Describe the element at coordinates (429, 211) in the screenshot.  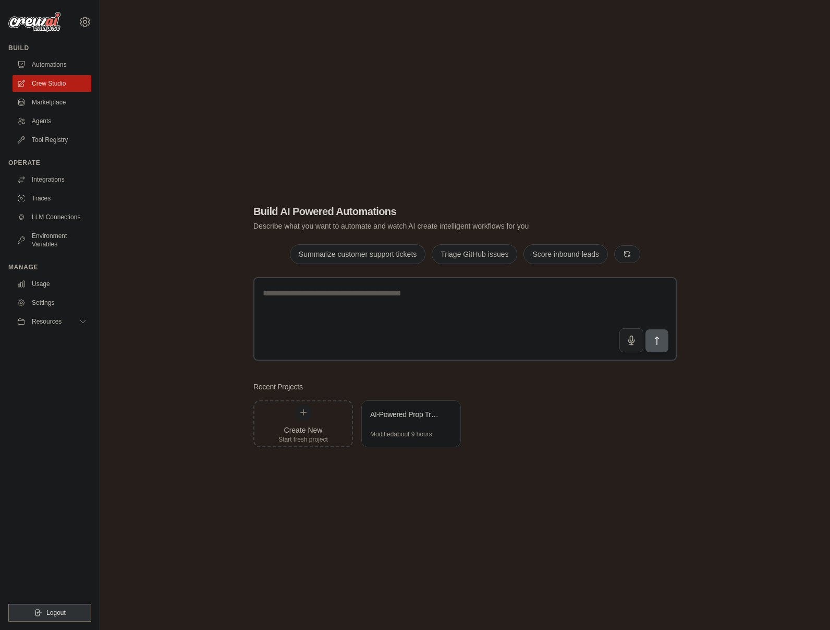
I see `h1: Build AI Powered Automations` at that location.